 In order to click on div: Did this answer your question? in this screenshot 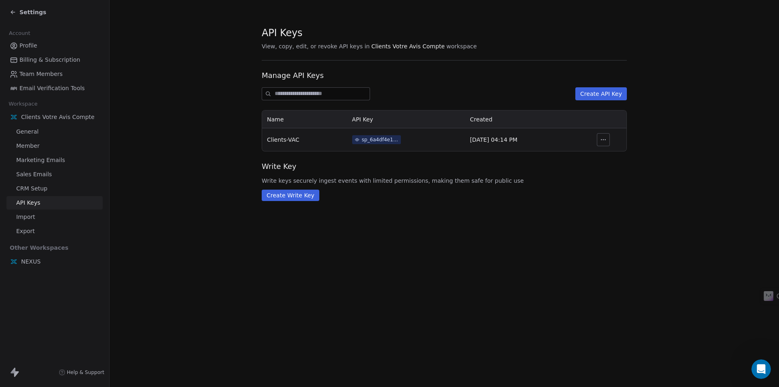, I will do `click(140, 299)`.